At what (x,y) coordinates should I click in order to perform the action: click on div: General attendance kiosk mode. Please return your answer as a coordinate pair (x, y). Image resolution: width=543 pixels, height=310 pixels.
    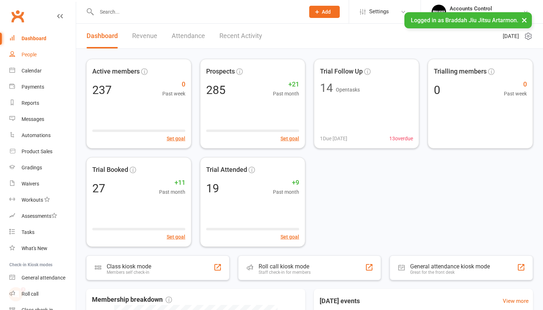
    Looking at the image, I should click on (450, 266).